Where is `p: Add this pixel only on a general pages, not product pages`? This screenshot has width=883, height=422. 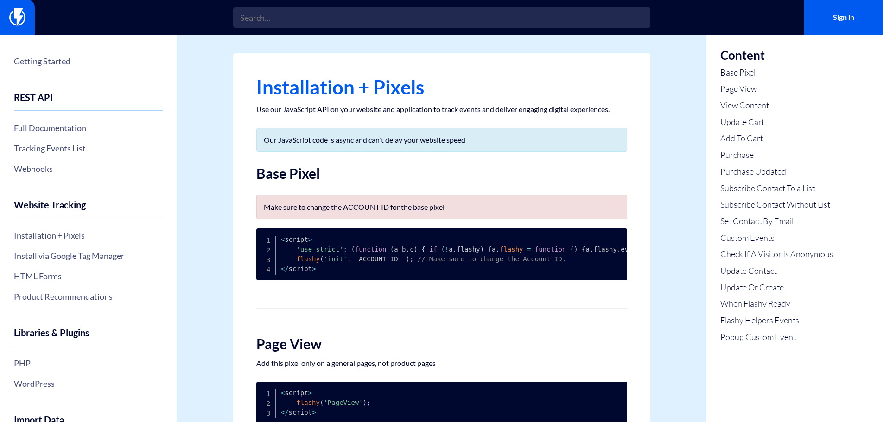
p: Add this pixel only on a general pages, not product pages is located at coordinates (442, 364).